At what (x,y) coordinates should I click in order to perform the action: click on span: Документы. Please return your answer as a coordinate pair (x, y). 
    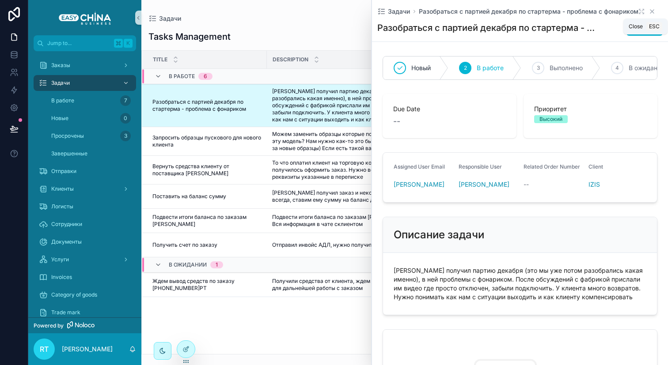
    Looking at the image, I should click on (66, 242).